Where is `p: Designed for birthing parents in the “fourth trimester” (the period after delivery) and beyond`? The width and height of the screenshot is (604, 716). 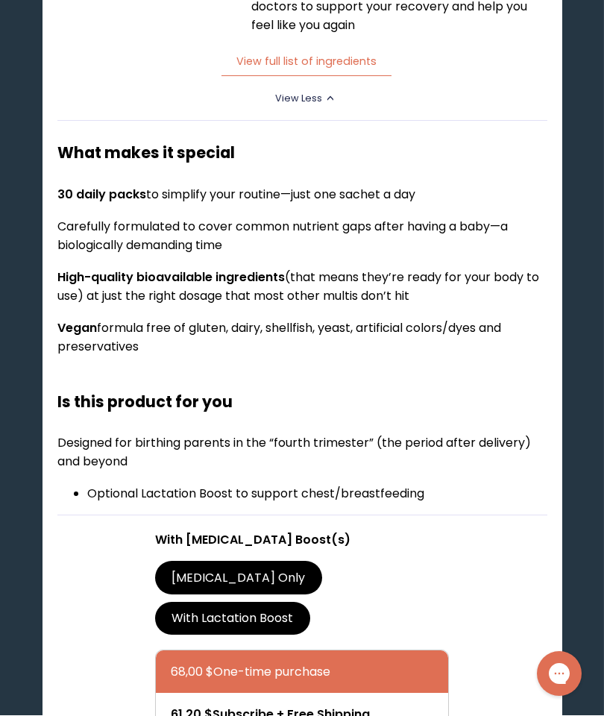
p: Designed for birthing parents in the “fourth trimester” (the period after delivery) and beyond is located at coordinates (302, 452).